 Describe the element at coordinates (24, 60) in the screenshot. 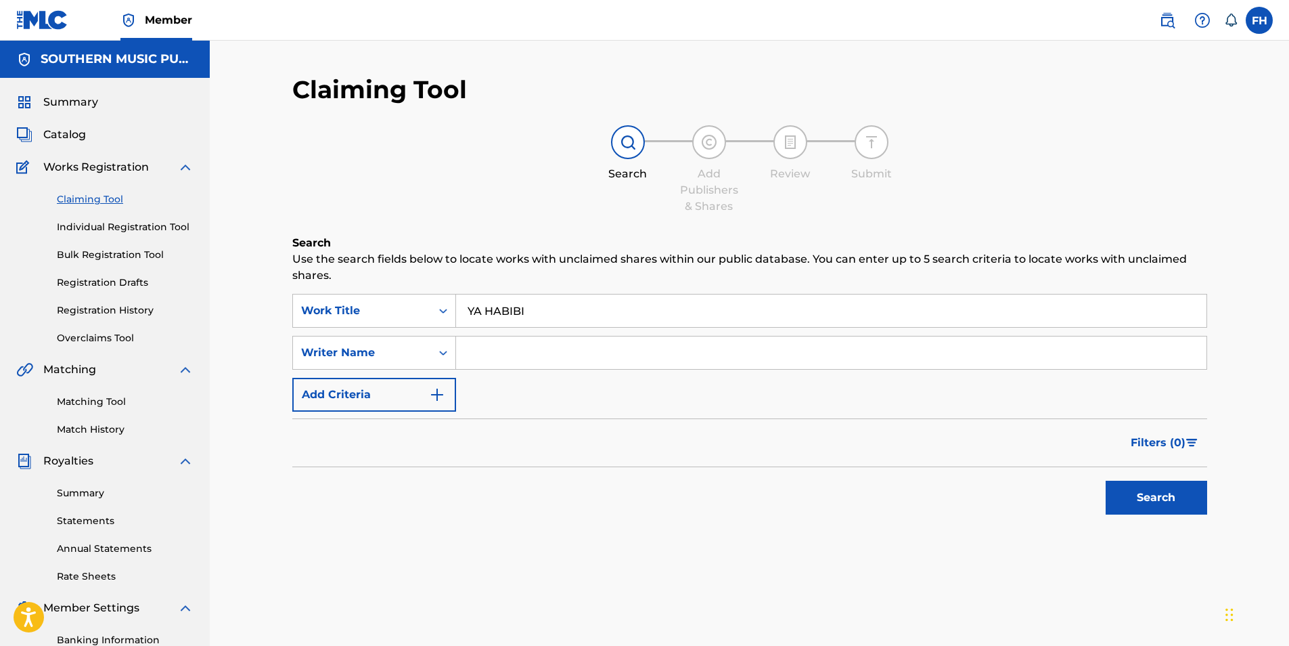

I see `img: Accounts` at that location.